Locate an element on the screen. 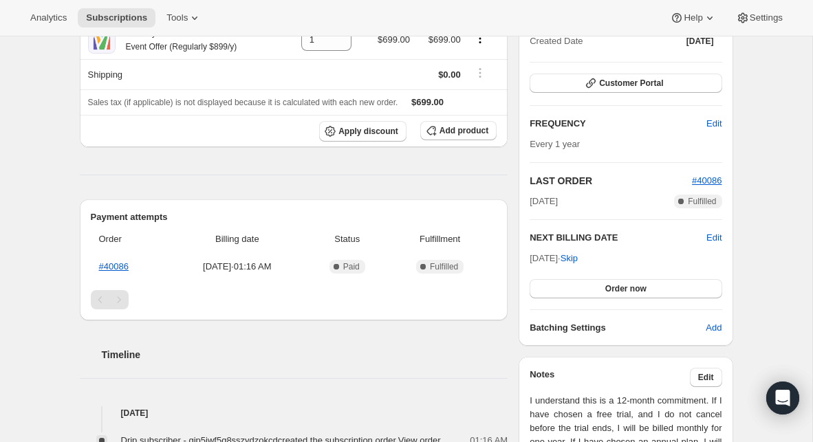 This screenshot has height=442, width=813. span: Every 1 year is located at coordinates (554, 144).